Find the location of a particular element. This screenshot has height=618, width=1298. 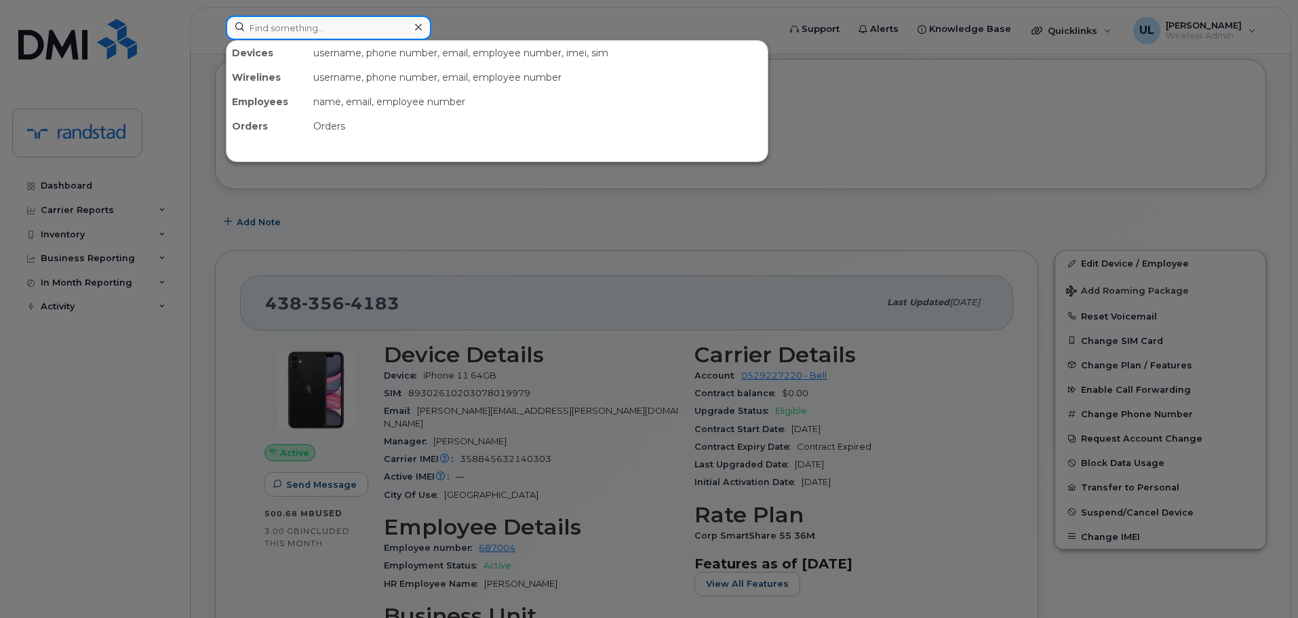

div: name, email, employee number is located at coordinates (538, 102).